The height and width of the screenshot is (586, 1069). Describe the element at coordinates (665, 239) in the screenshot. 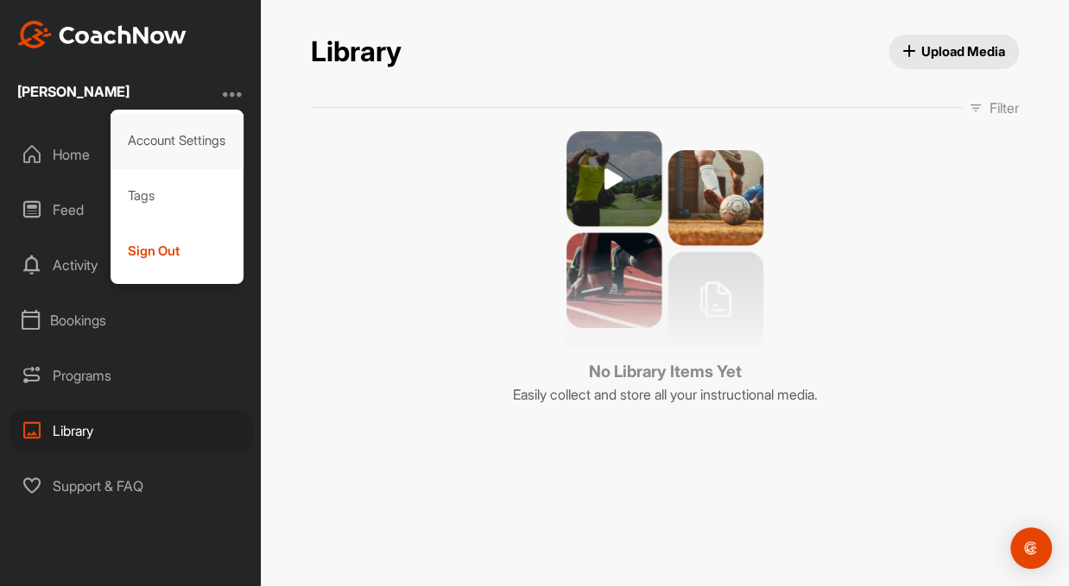

I see `img: no media` at that location.